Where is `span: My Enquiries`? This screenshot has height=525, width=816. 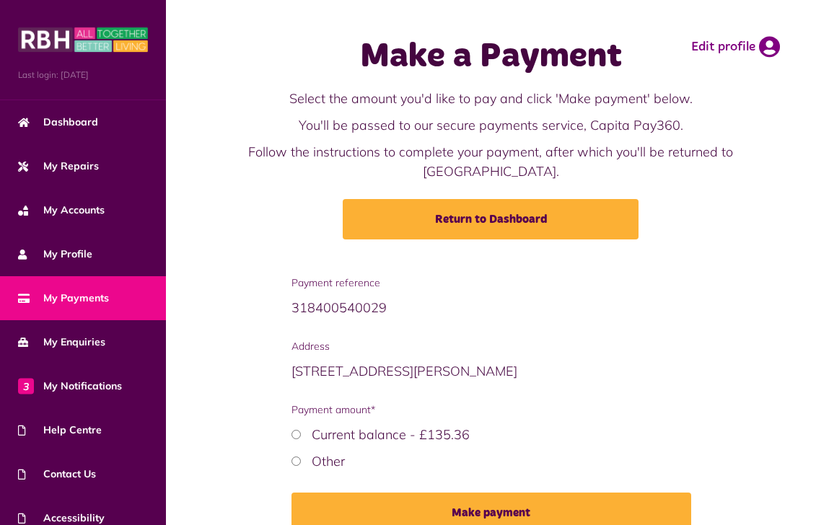 span: My Enquiries is located at coordinates (61, 342).